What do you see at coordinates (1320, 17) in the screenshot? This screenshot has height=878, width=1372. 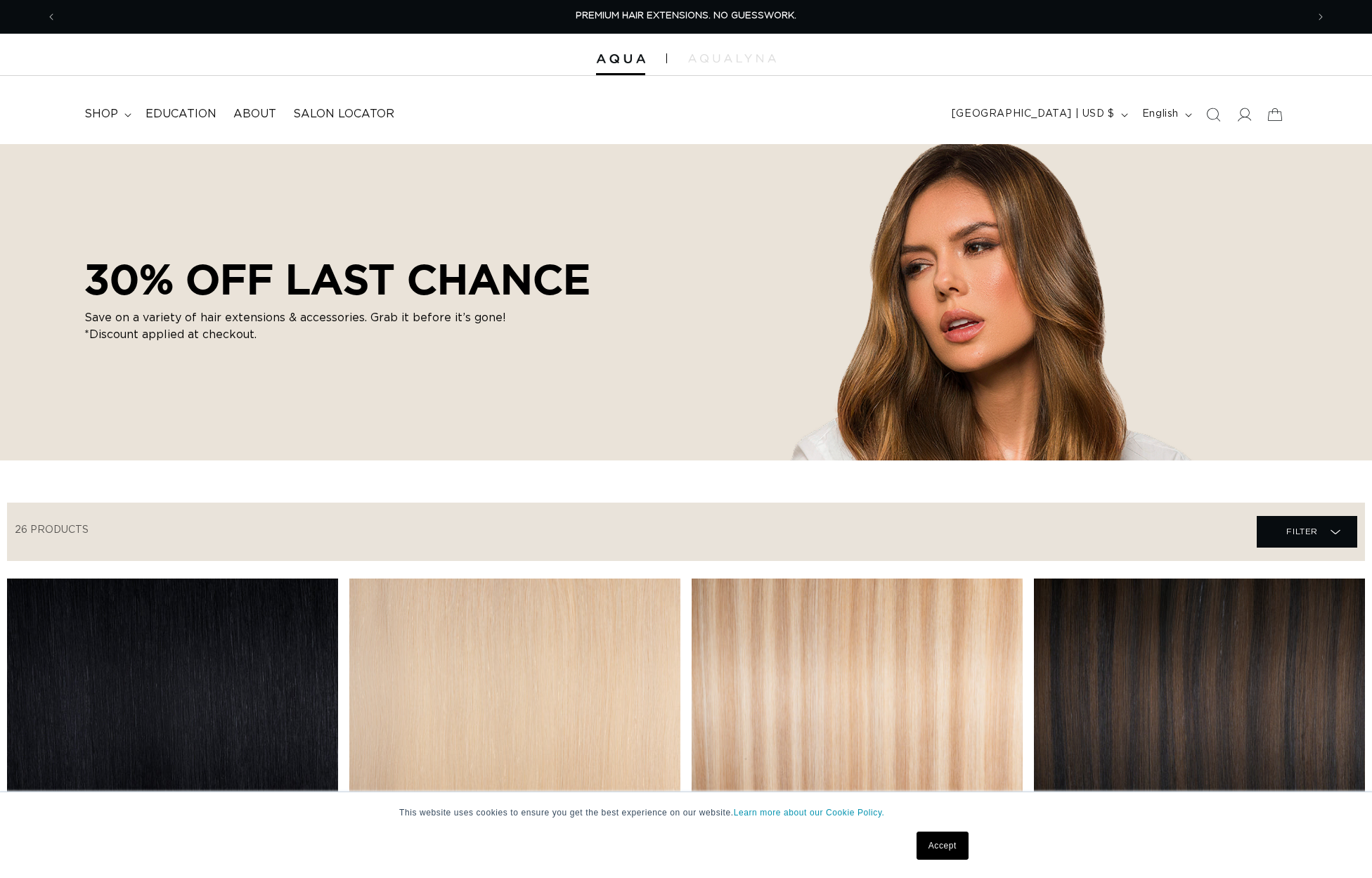 I see `button: Next announcement` at bounding box center [1320, 17].